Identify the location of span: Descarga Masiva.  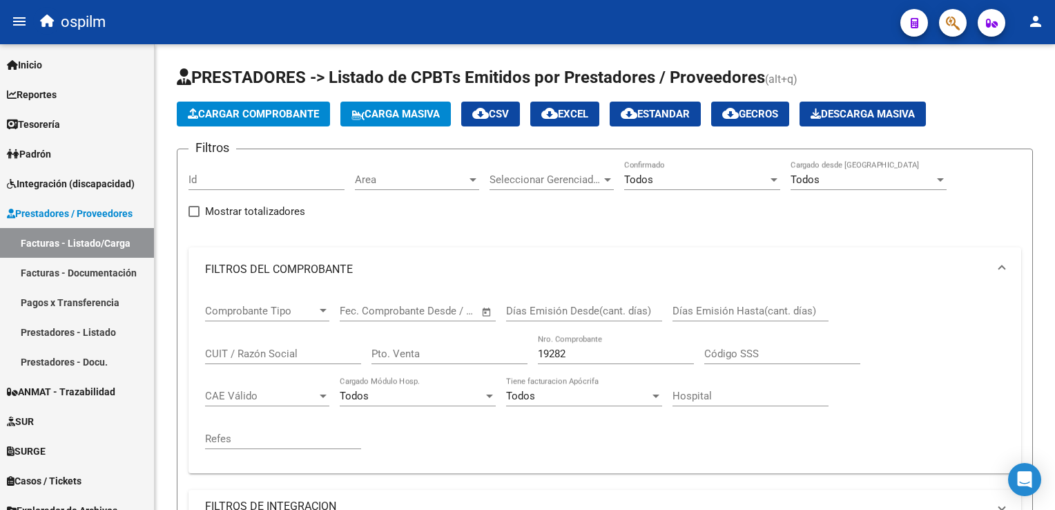
(862, 114).